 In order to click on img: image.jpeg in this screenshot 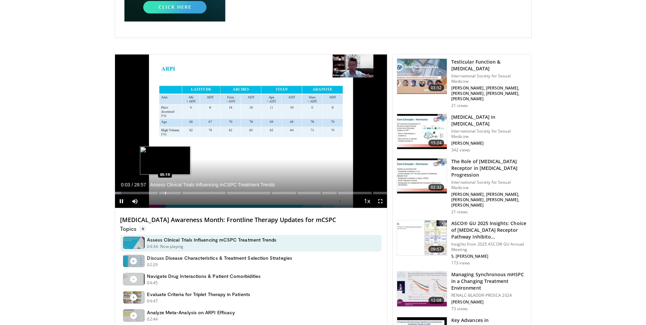, I will do `click(165, 160)`.